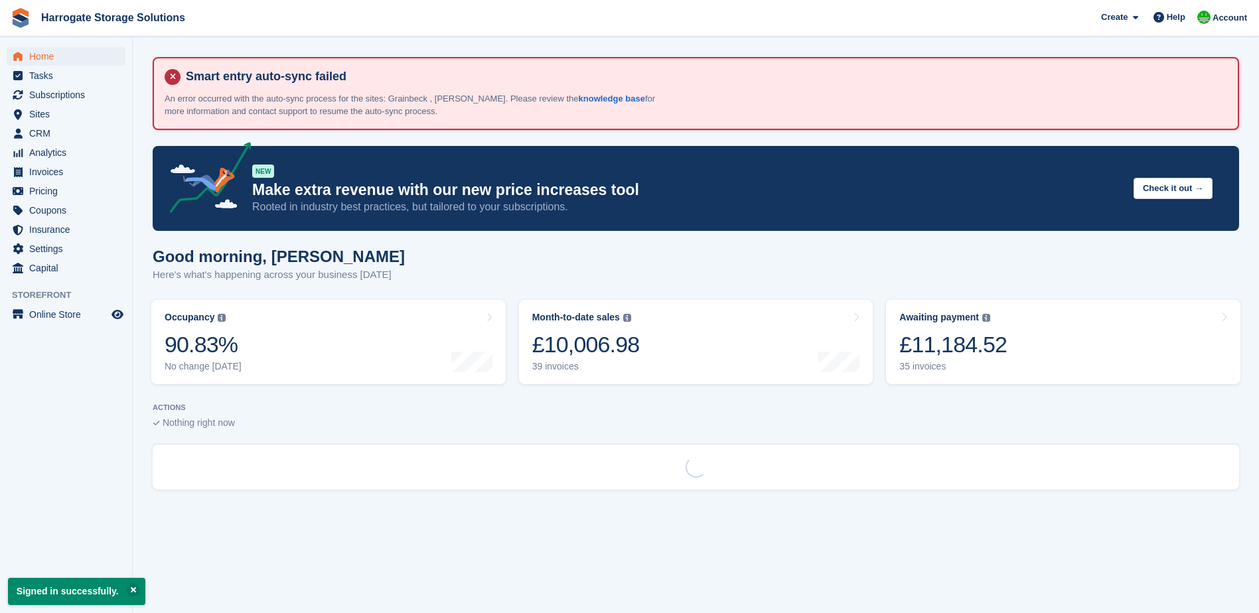  I want to click on p: ACTIONS, so click(695, 407).